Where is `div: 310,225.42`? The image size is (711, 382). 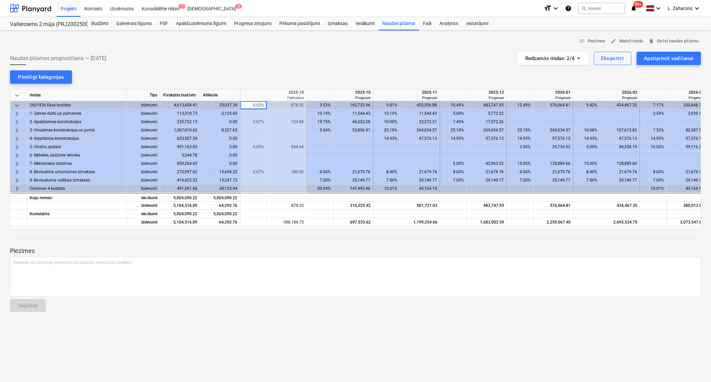 div: 310,225.42 is located at coordinates (353, 205).